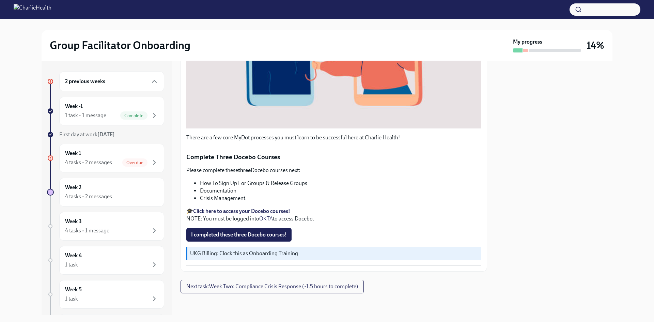  What do you see at coordinates (239, 235) in the screenshot?
I see `span: I completed these three Docebo courses!` at bounding box center [239, 235].